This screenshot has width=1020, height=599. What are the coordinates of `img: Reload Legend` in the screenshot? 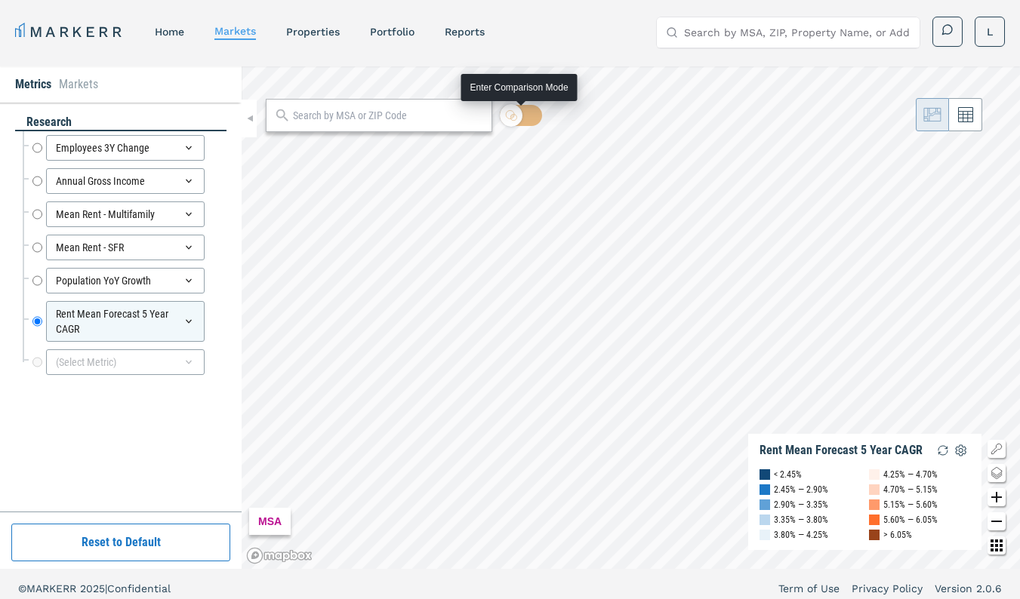 It's located at (943, 451).